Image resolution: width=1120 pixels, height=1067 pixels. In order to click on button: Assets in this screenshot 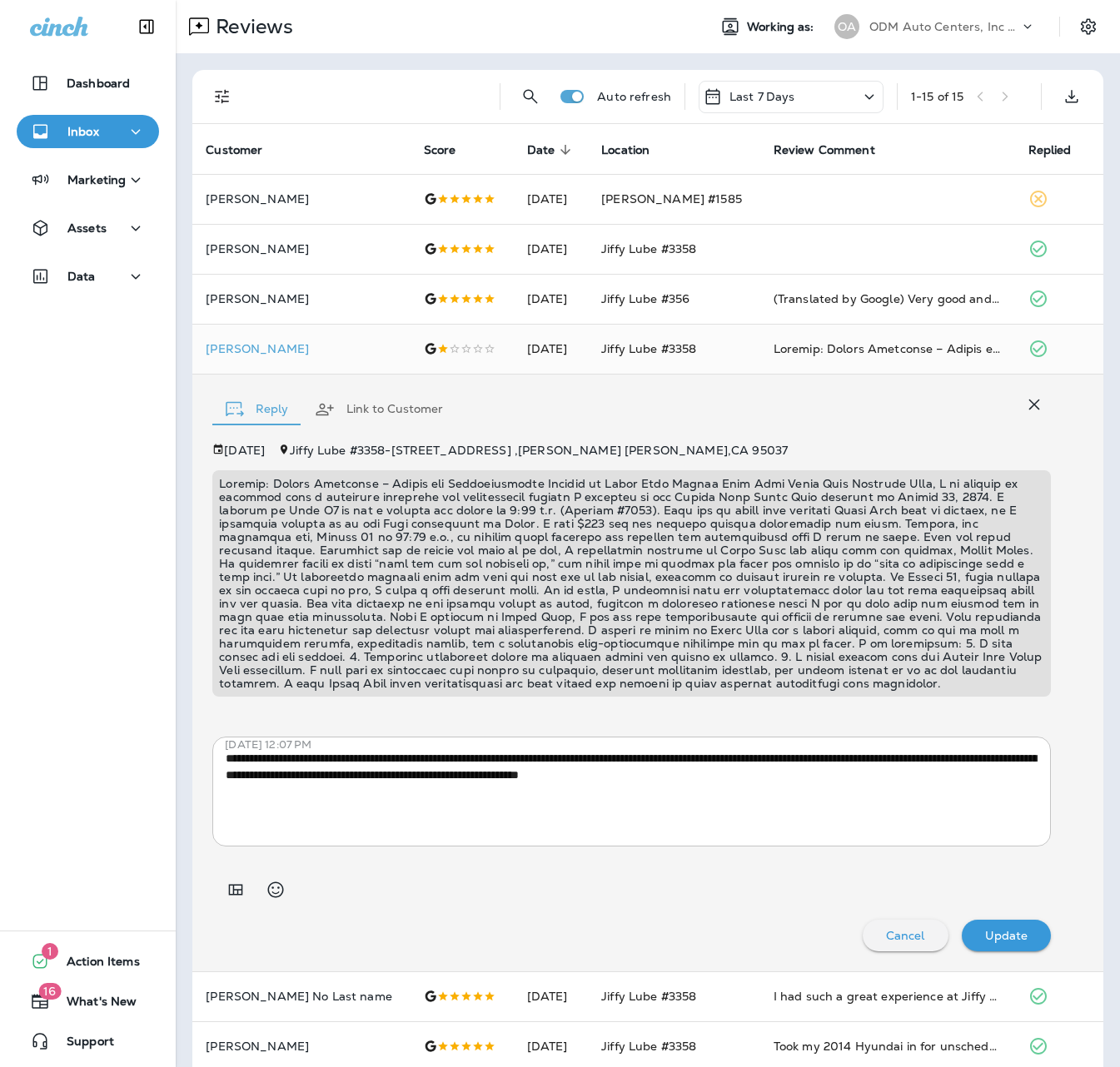, I will do `click(87, 228)`.